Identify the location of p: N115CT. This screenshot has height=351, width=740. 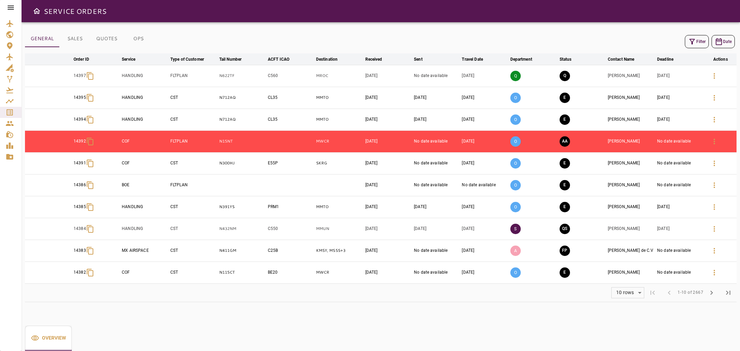
(242, 272).